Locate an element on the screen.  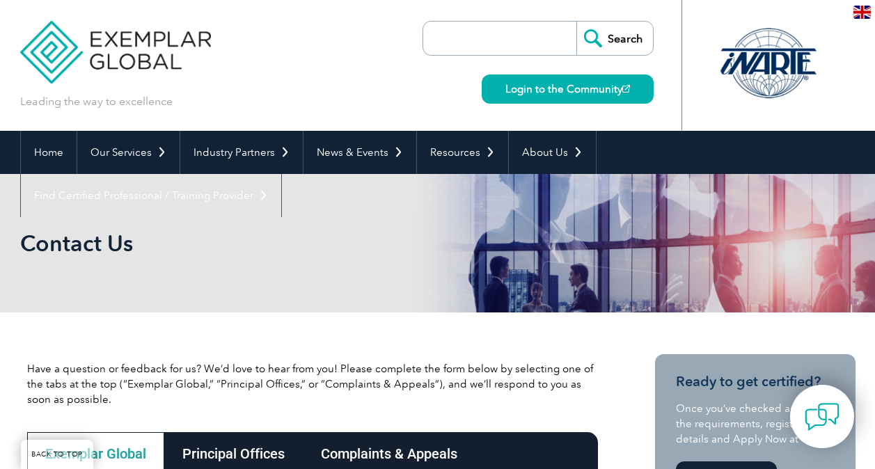
a: Login to the Community is located at coordinates (567, 89).